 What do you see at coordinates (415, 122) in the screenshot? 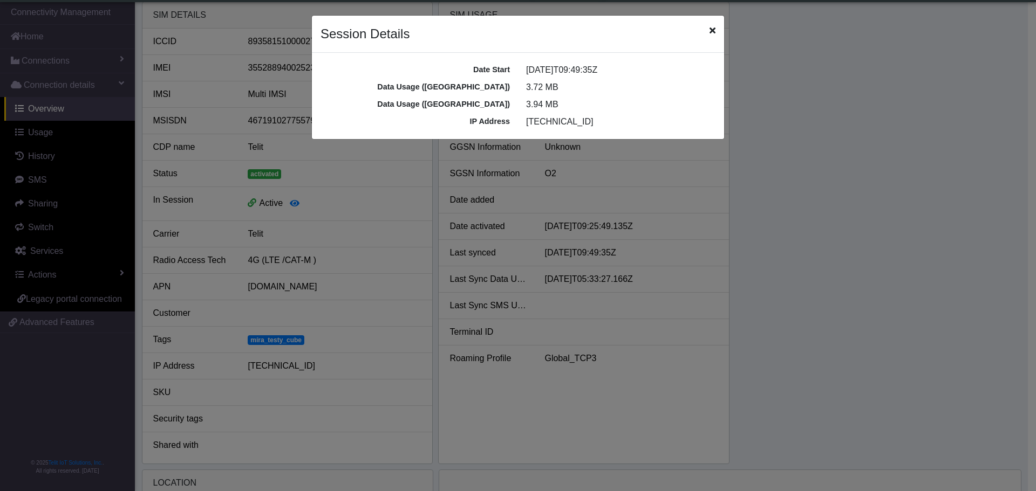
I see `div: IP Address` at bounding box center [415, 122].